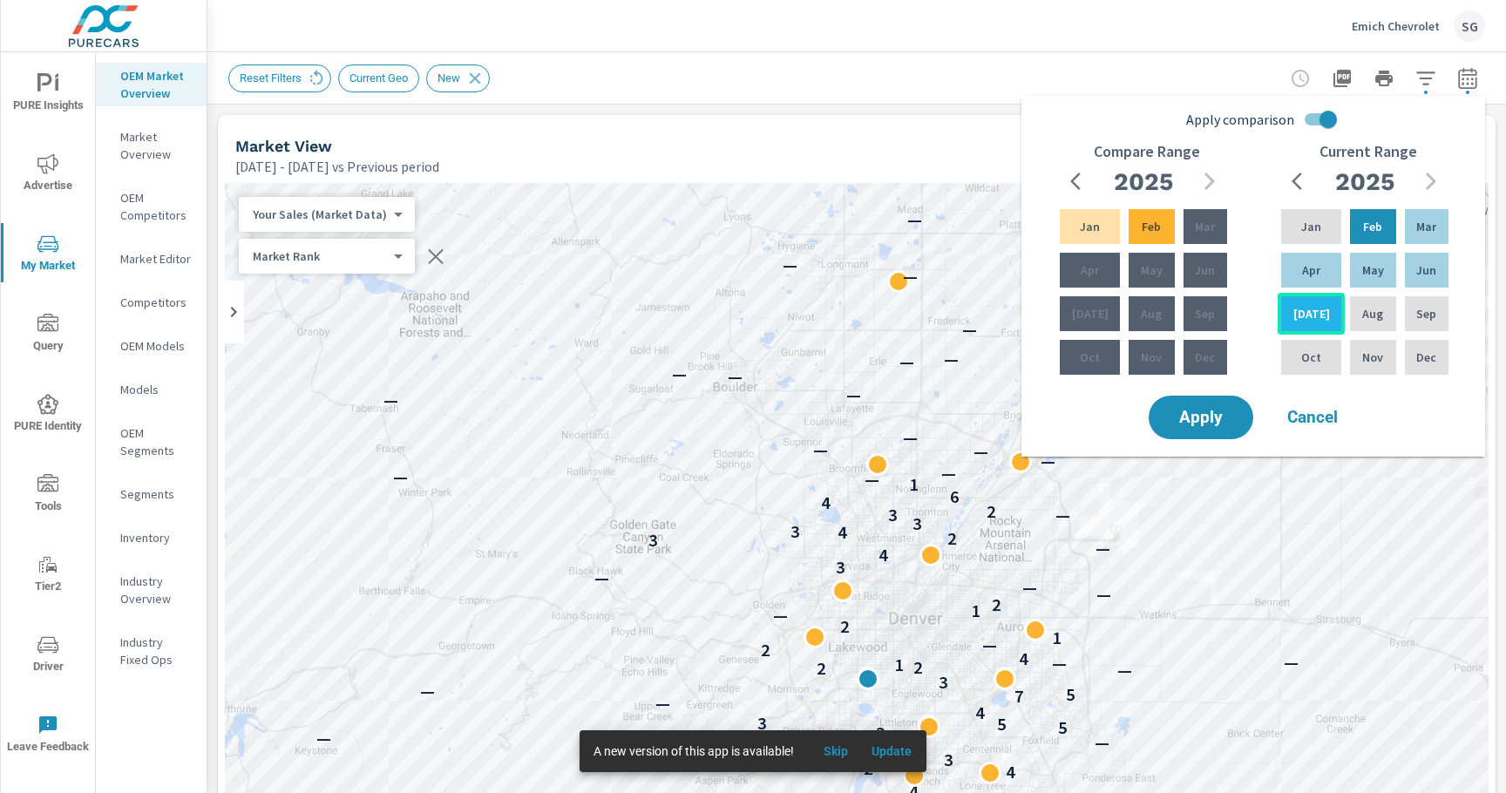  I want to click on button: "Export Report to PDF", so click(1342, 78).